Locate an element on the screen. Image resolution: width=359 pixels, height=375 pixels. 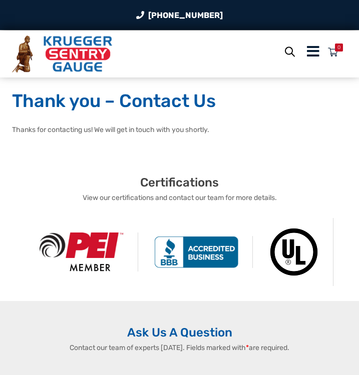
h2: Ask Us A Question is located at coordinates (179, 333).